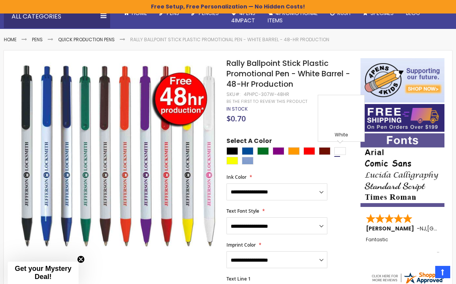 This screenshot has width=456, height=284. Describe the element at coordinates (248, 151) in the screenshot. I see `div: Dark Blue` at that location.